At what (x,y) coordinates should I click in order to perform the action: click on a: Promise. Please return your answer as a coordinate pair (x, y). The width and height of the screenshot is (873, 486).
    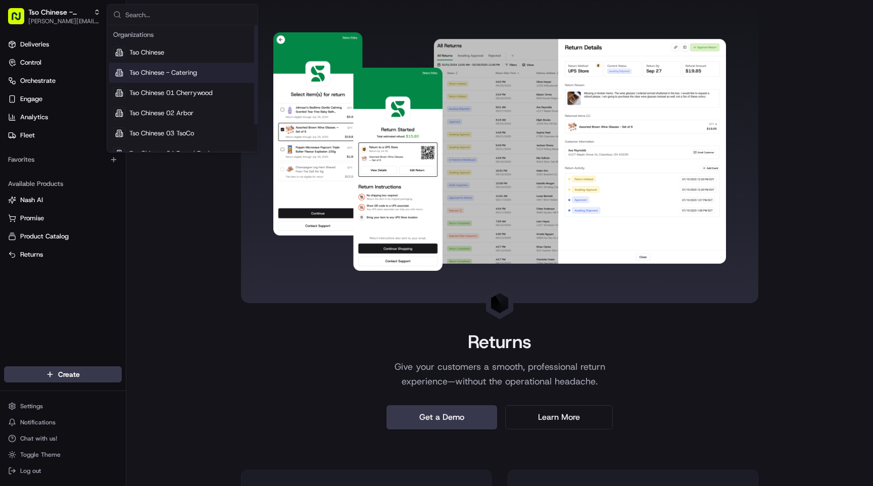
    Looking at the image, I should click on (63, 218).